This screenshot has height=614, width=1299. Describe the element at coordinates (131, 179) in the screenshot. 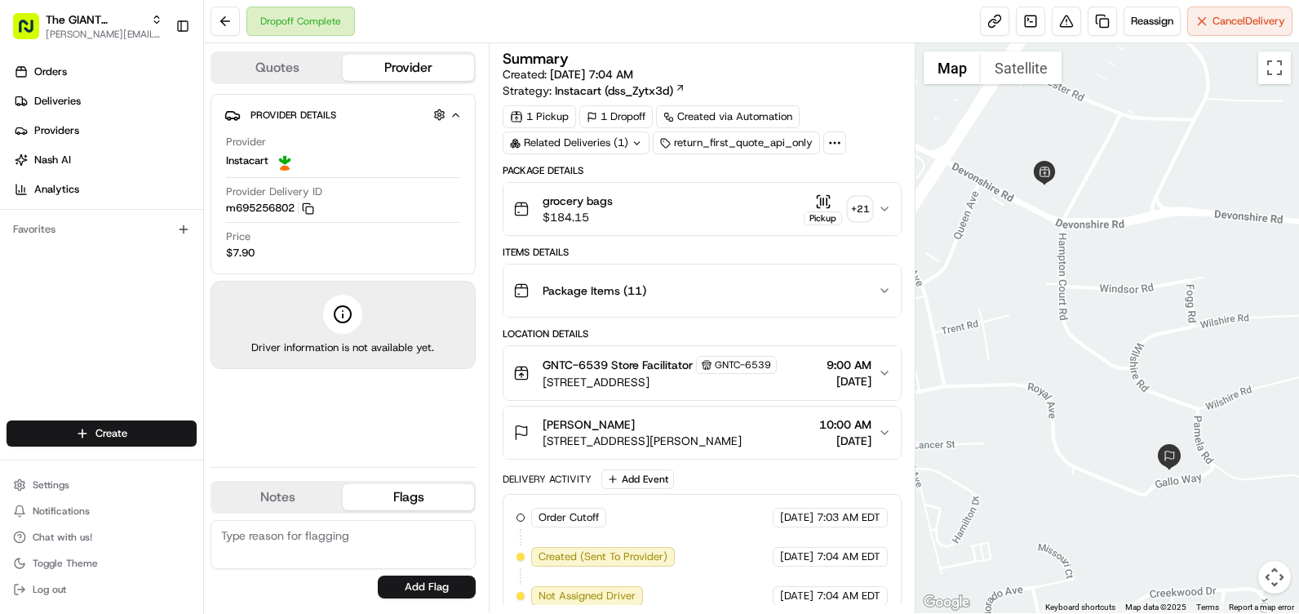

I see `div: We're available if you need us!` at that location.